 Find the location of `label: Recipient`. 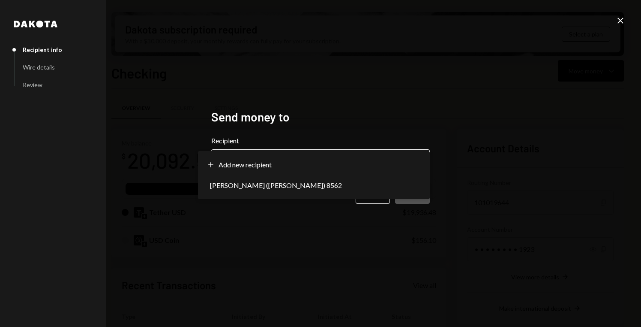

label: Recipient is located at coordinates (321, 141).